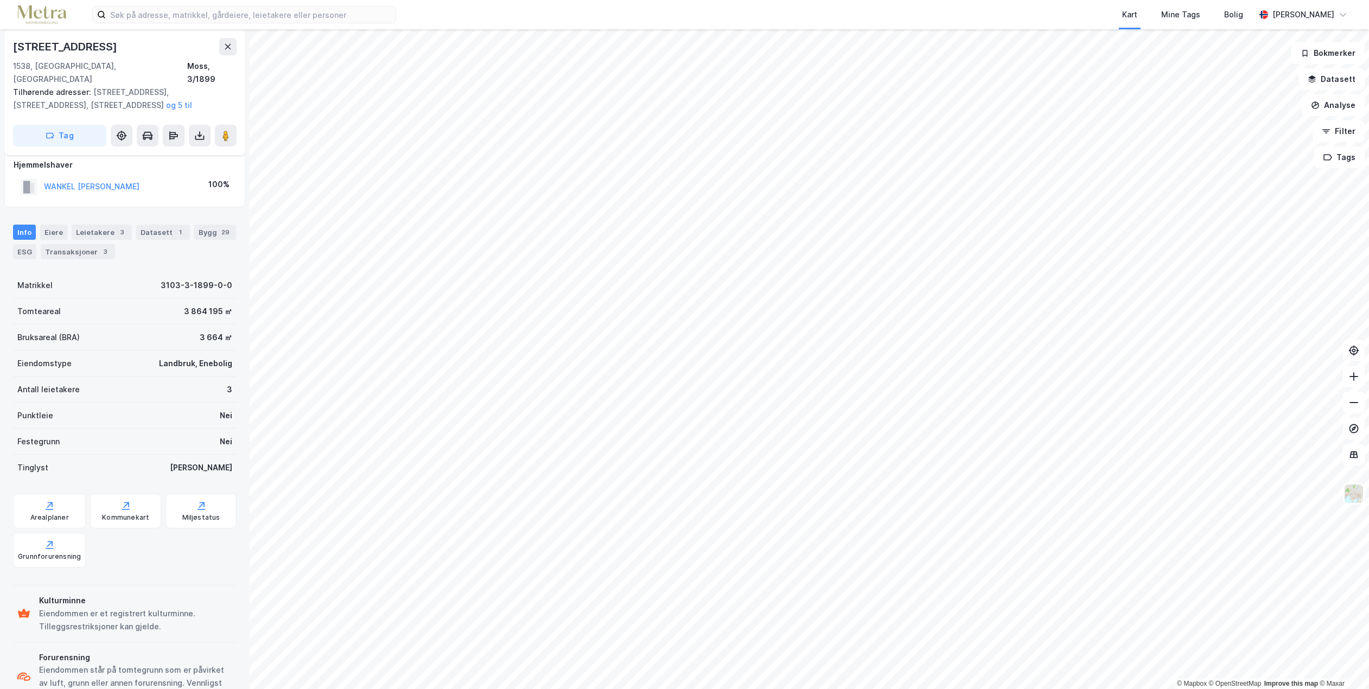  I want to click on button: Analyse, so click(1334, 105).